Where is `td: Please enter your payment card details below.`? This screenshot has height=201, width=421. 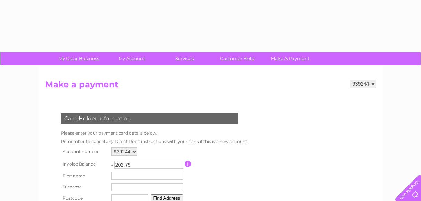
td: Please enter your payment card details below. is located at coordinates (154, 133).